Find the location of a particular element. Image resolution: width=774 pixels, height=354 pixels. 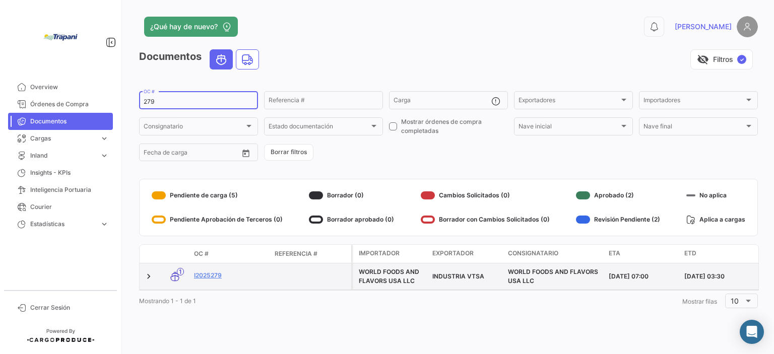

datatable-header-cell: Importador is located at coordinates (391, 254).